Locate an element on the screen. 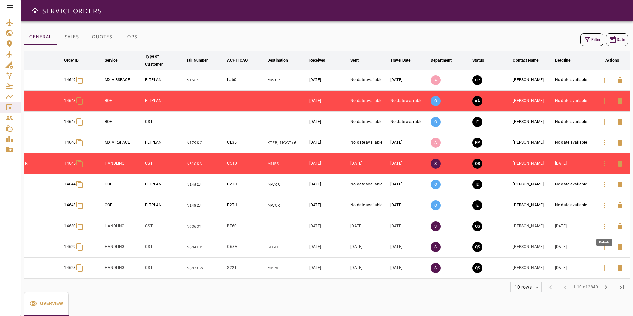  span: Contact Name is located at coordinates (530, 60).